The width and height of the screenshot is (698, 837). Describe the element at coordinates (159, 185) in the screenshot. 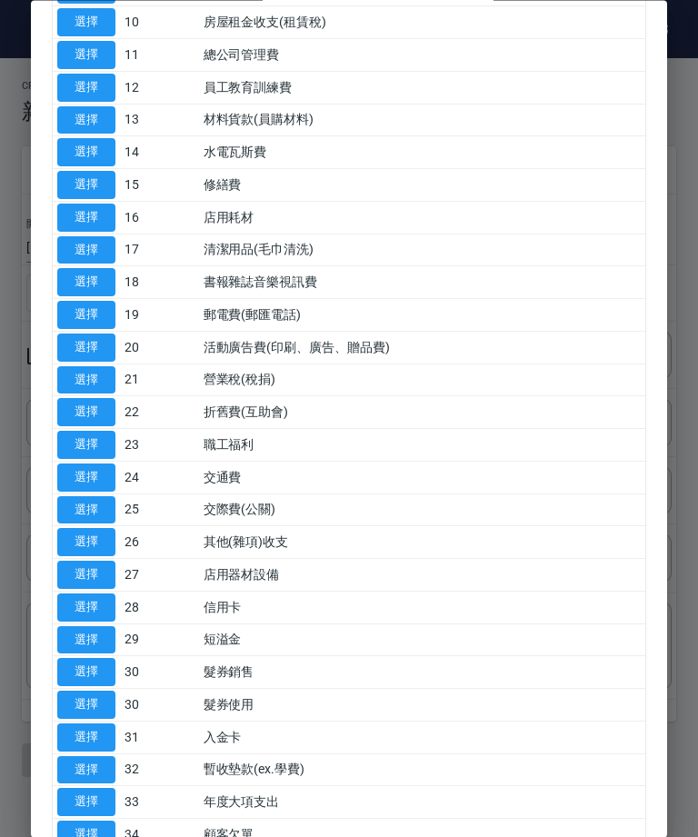

I see `td: 15` at that location.